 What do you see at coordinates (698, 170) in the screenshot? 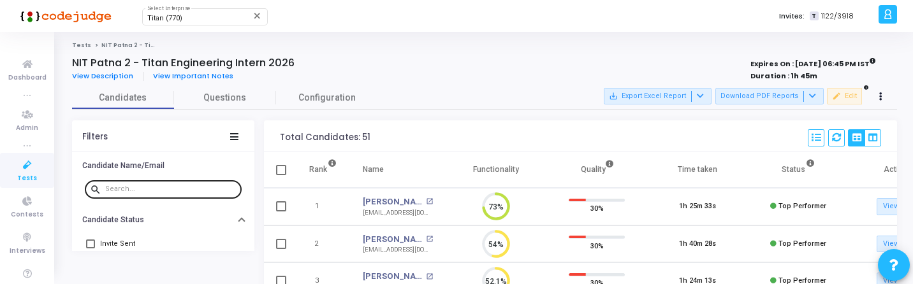
I see `div: Time taken` at bounding box center [698, 170].